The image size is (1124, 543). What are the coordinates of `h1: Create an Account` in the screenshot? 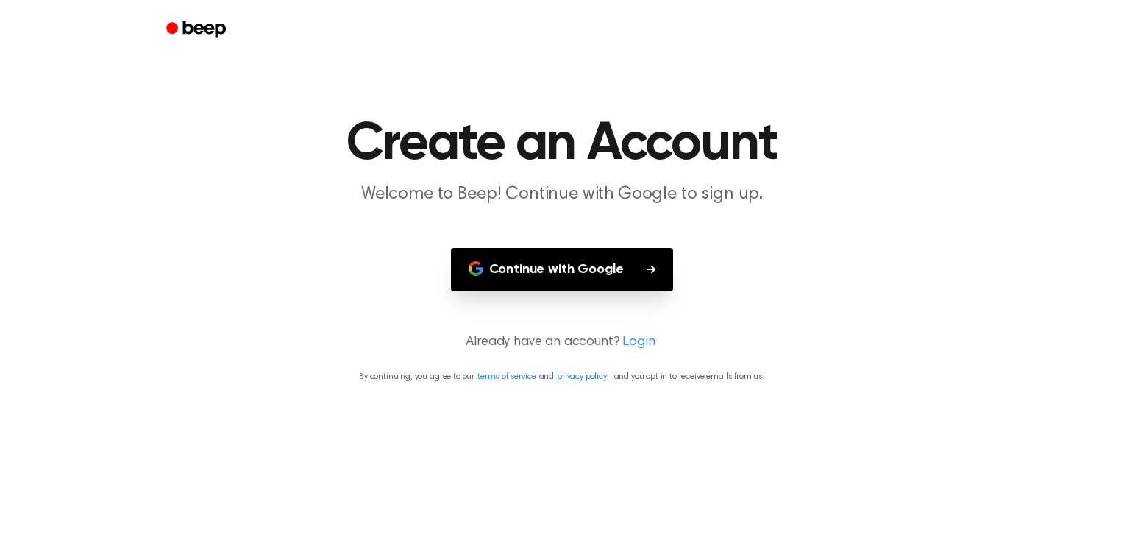 It's located at (562, 144).